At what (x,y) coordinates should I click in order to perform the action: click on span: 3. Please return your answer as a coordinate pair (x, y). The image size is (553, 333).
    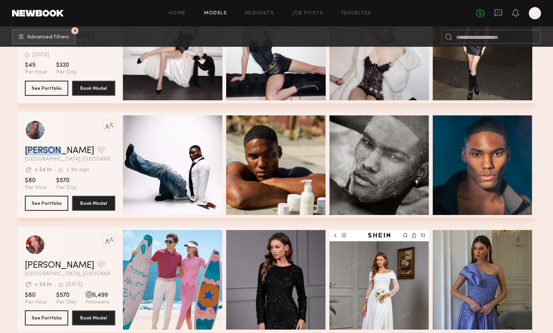
    Looking at the image, I should click on (75, 31).